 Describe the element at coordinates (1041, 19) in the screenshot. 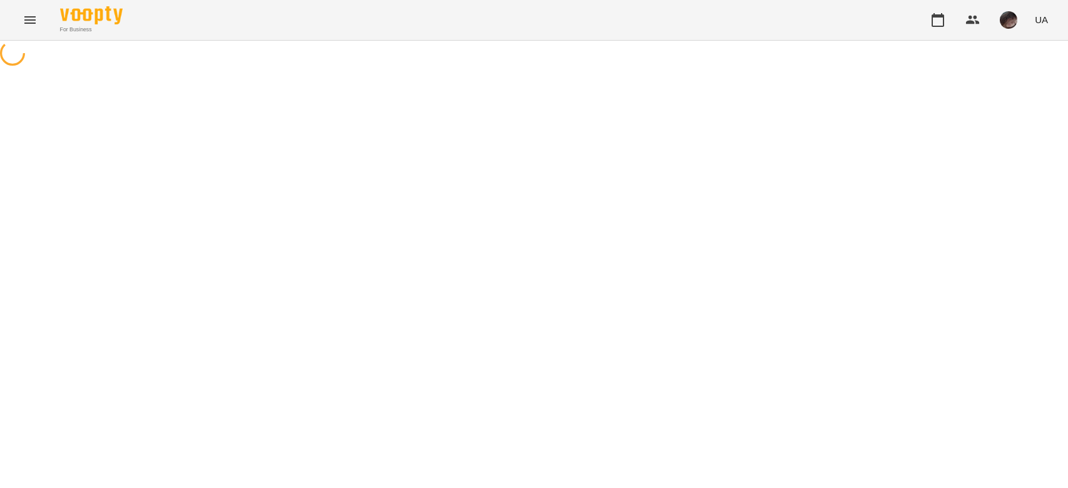

I see `span: UA` at that location.